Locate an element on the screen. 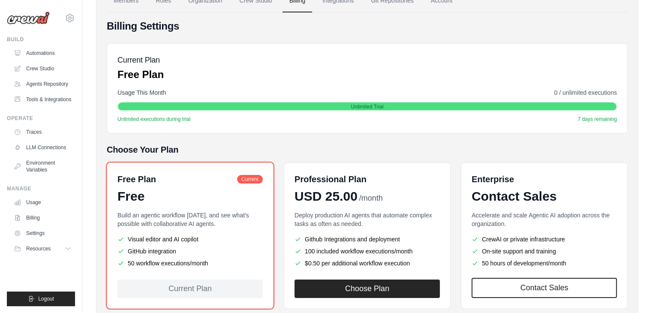 The height and width of the screenshot is (313, 652). li: GitHub integration is located at coordinates (190, 251).